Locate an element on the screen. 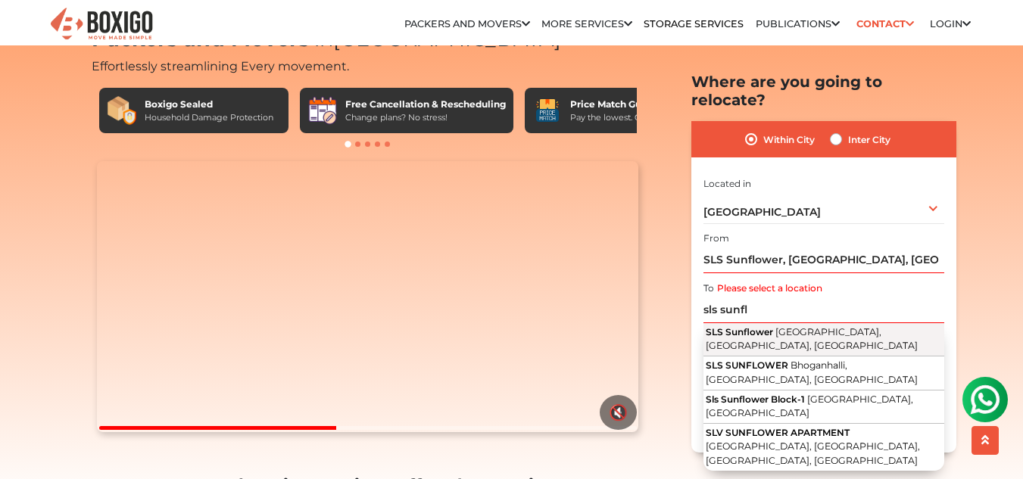 This screenshot has height=479, width=1023. label: To is located at coordinates (709, 288).